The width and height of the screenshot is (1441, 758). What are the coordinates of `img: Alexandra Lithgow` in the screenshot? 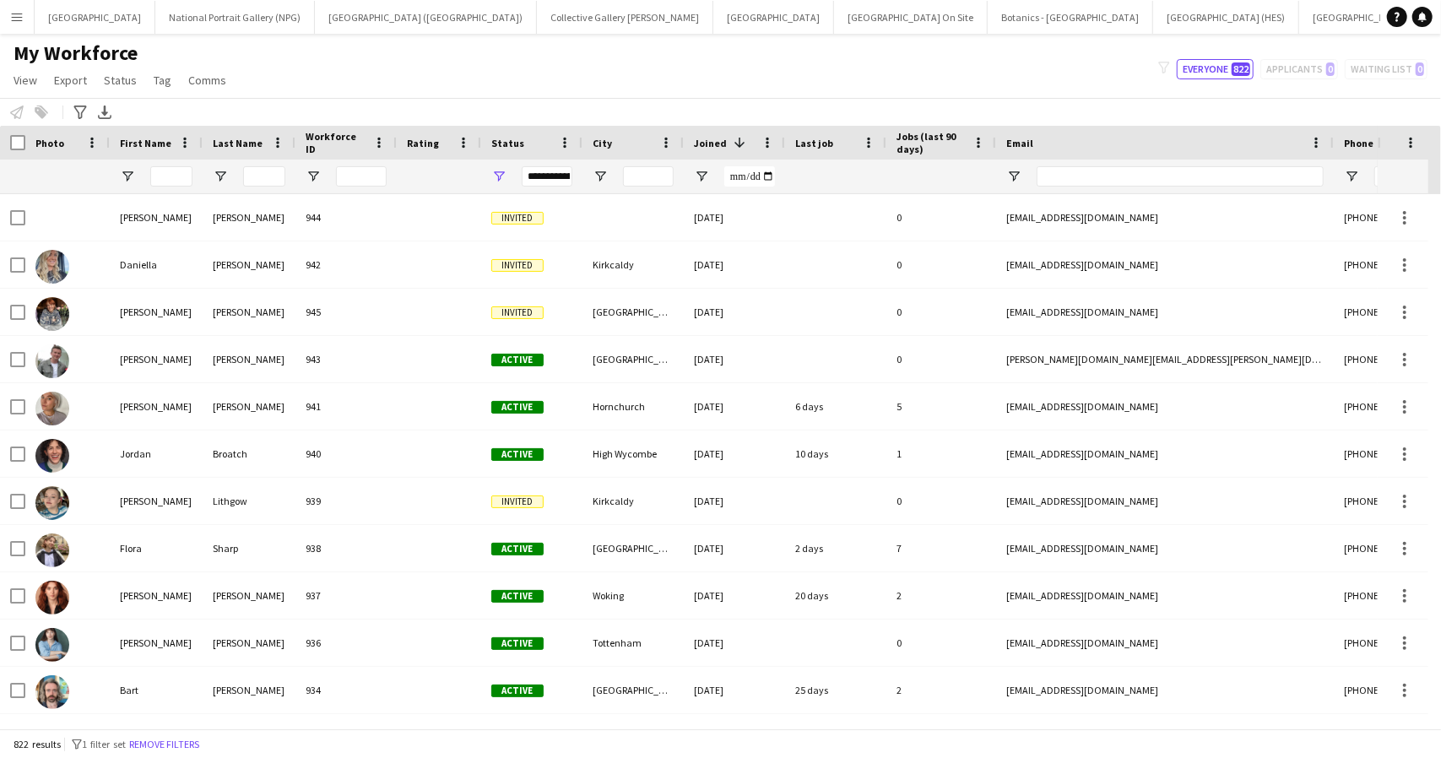 It's located at (52, 503).